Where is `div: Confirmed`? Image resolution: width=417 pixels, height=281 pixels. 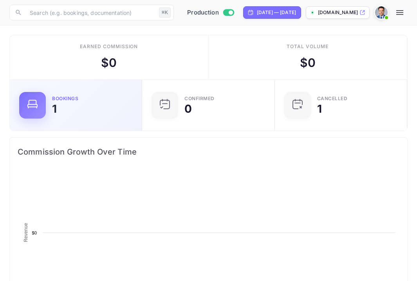 div: Confirmed is located at coordinates (199, 99).